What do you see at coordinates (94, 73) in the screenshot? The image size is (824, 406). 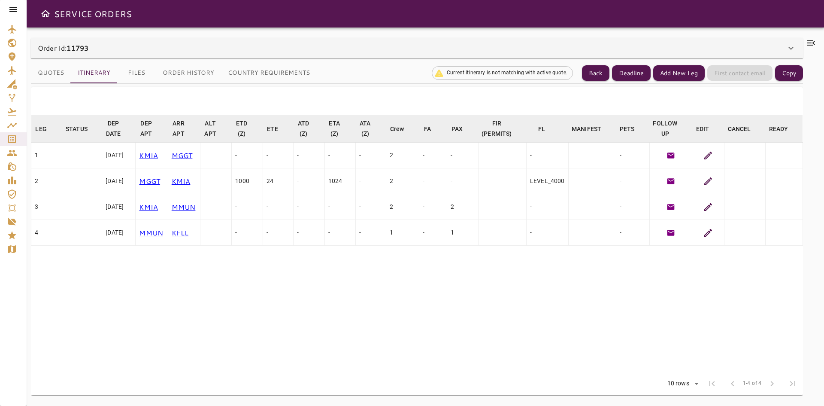 I see `button: Itinerary` at bounding box center [94, 73].